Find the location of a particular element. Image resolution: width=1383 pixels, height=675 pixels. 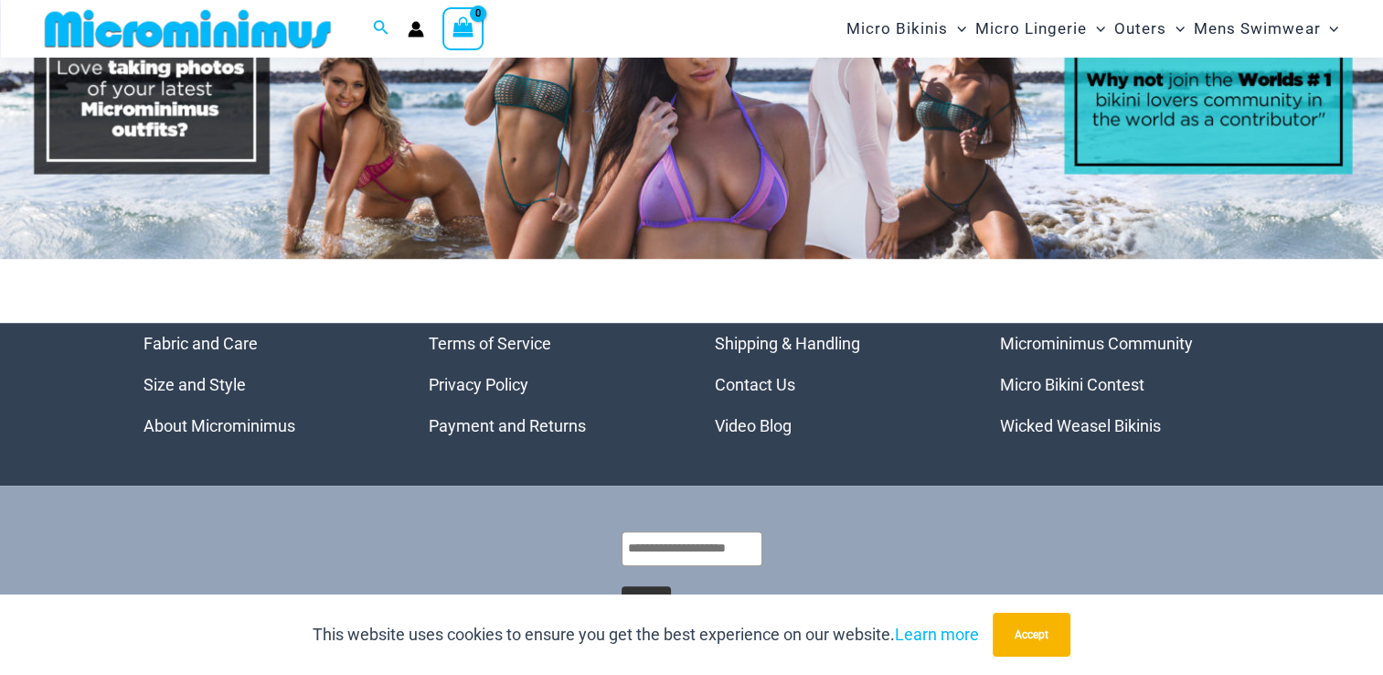

button: Accept is located at coordinates (1031, 635).